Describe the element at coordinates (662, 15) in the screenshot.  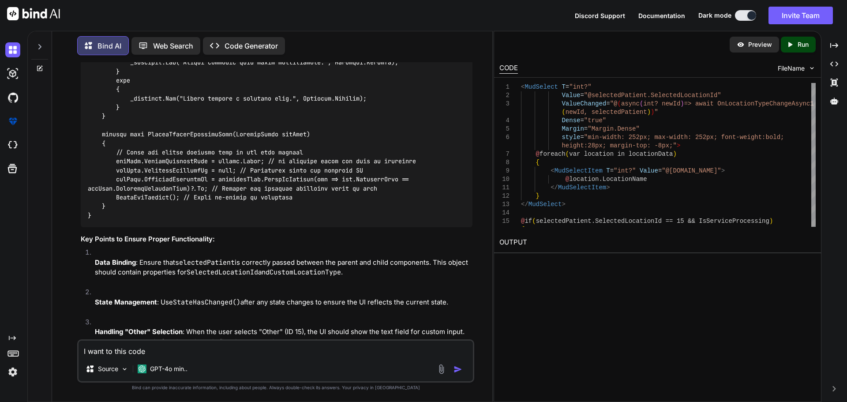
I see `span: Documentation` at that location.